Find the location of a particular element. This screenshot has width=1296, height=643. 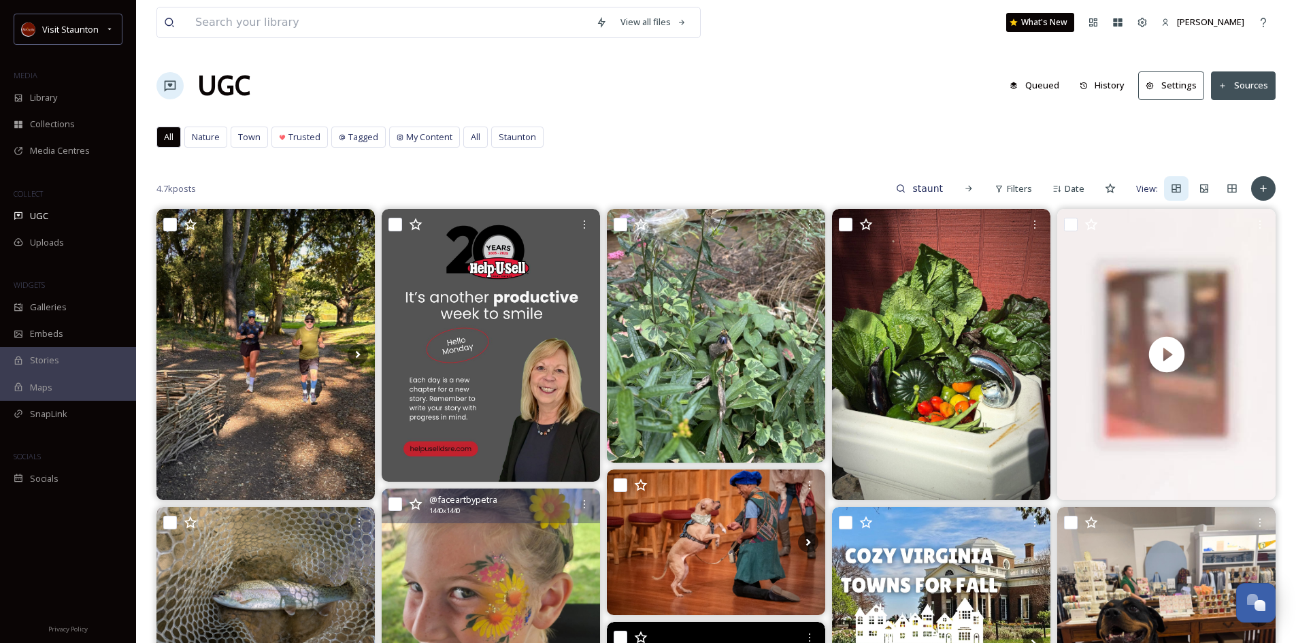

video: 🎉 Collins Market turned ONE this weekend! 🎉 From day one to year one, it’s been an incredible jou... is located at coordinates (1166, 354).